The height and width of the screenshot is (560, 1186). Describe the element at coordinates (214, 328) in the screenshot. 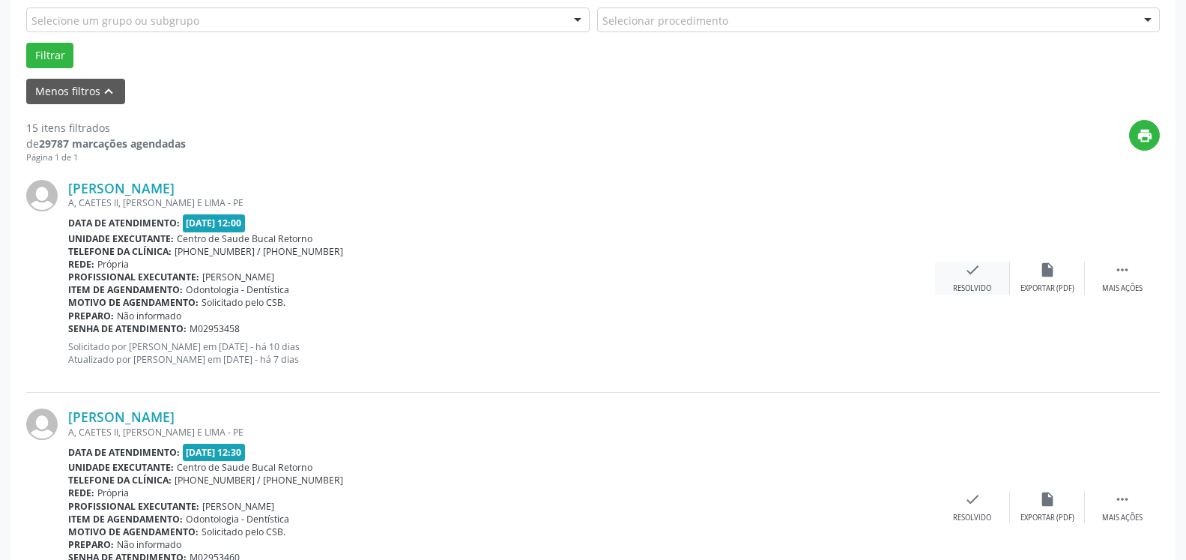

I see `span: M02953458` at that location.